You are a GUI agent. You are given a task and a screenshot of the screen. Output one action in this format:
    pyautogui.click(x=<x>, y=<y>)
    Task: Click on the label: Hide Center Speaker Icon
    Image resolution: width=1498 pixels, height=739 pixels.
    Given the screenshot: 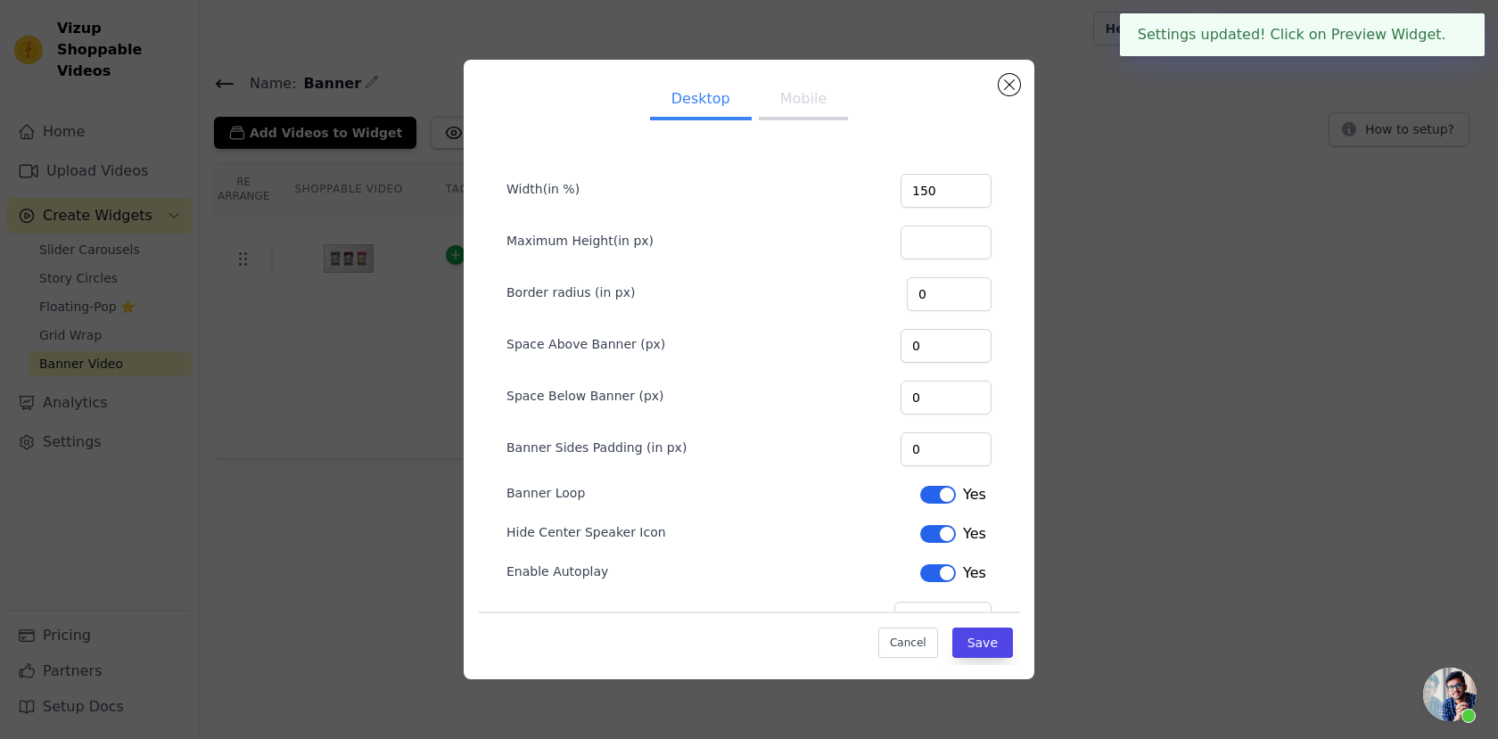 What is the action you would take?
    pyautogui.click(x=586, y=532)
    